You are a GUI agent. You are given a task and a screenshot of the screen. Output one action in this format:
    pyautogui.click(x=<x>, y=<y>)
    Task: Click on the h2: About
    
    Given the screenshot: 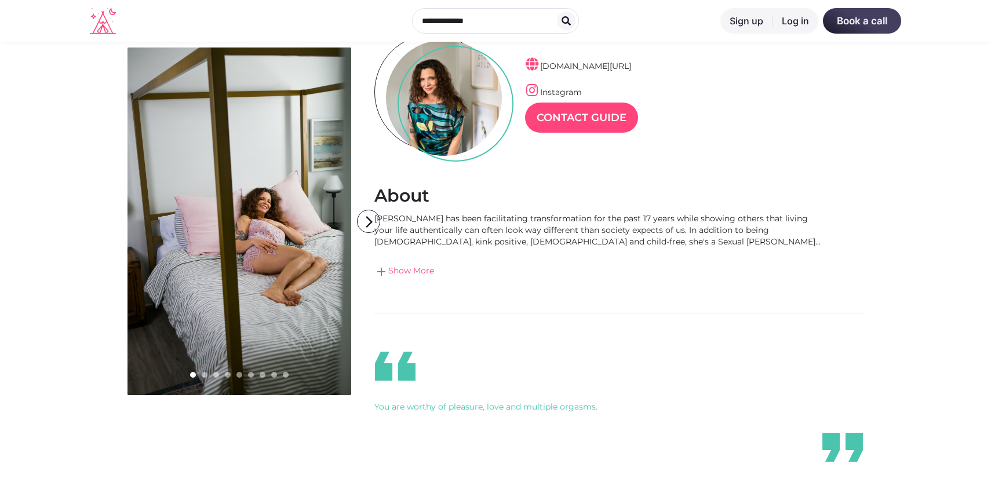 What is the action you would take?
    pyautogui.click(x=619, y=196)
    